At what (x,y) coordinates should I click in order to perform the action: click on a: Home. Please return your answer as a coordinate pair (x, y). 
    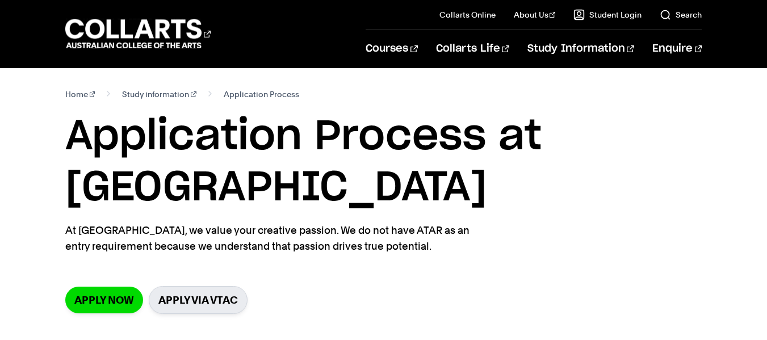
    Looking at the image, I should click on (80, 94).